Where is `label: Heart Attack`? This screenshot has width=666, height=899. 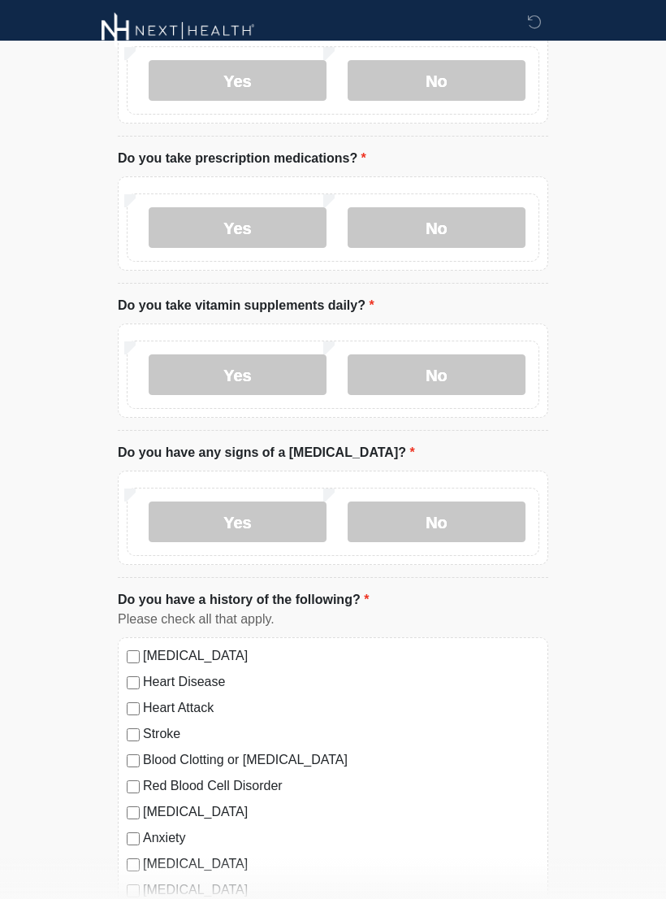 label: Heart Attack is located at coordinates (341, 708).